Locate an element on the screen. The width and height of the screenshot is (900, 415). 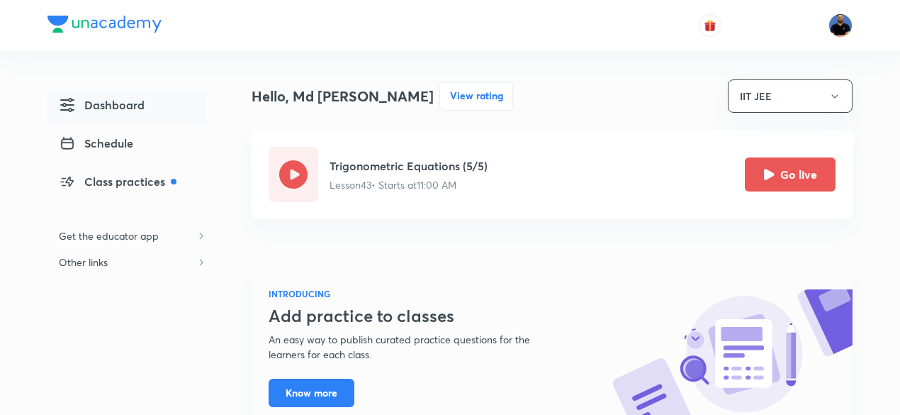
img: avatar is located at coordinates (710, 26).